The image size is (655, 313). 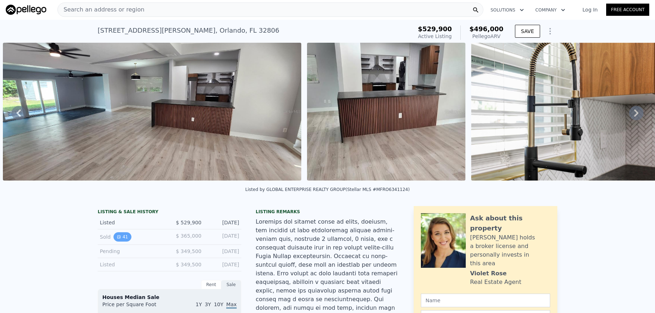 I want to click on div: Sold, so click(x=132, y=237).